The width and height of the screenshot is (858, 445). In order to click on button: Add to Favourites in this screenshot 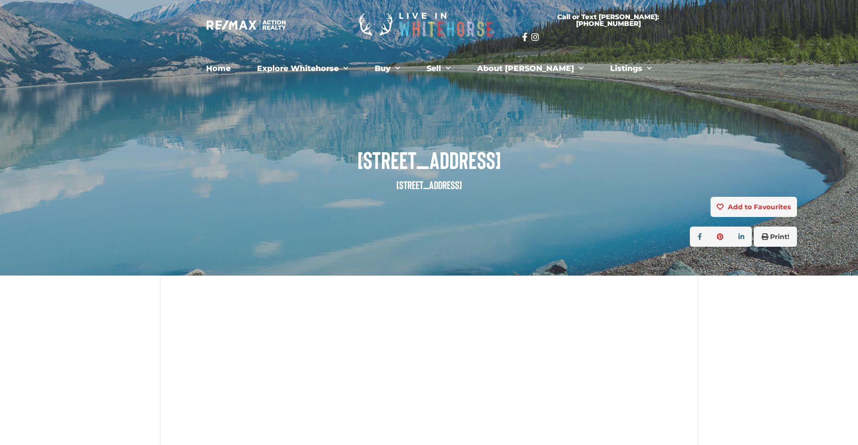, I will do `click(753, 207)`.